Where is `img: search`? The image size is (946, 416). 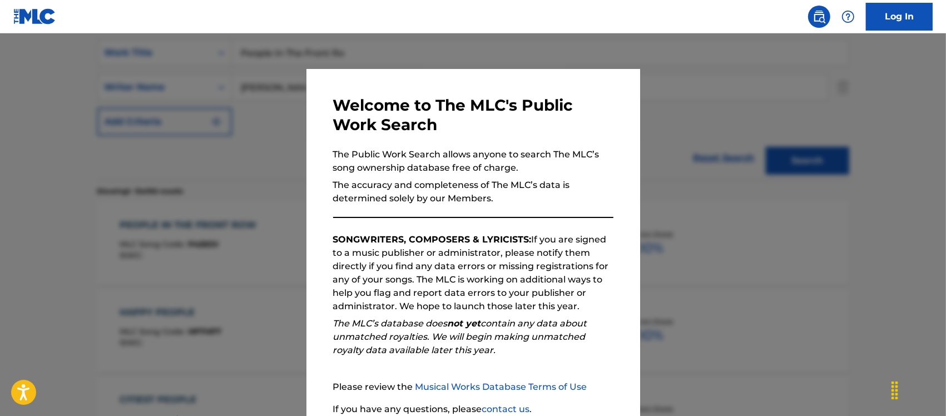
img: search is located at coordinates (819, 17).